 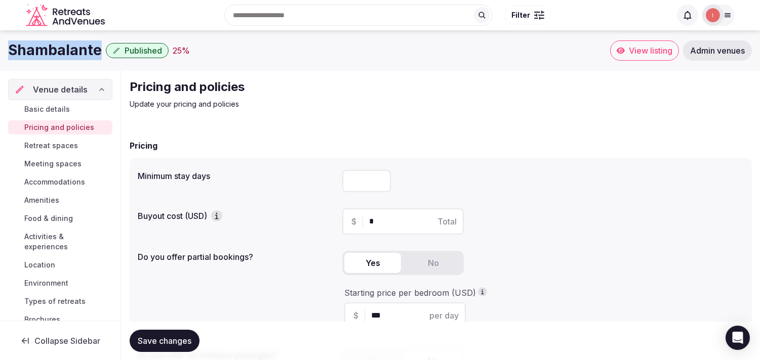 I want to click on span: Pricing and policies, so click(x=59, y=128).